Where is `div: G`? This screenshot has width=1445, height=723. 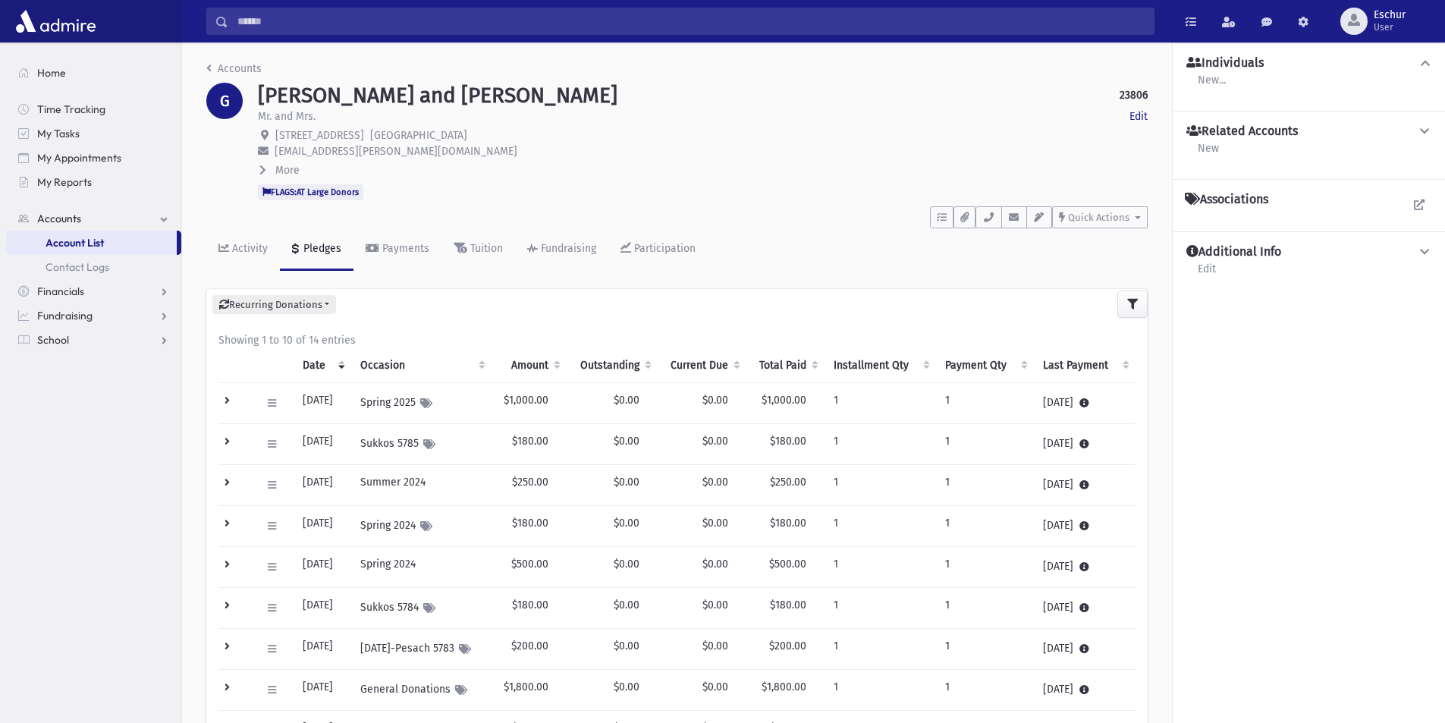
div: G is located at coordinates (224, 101).